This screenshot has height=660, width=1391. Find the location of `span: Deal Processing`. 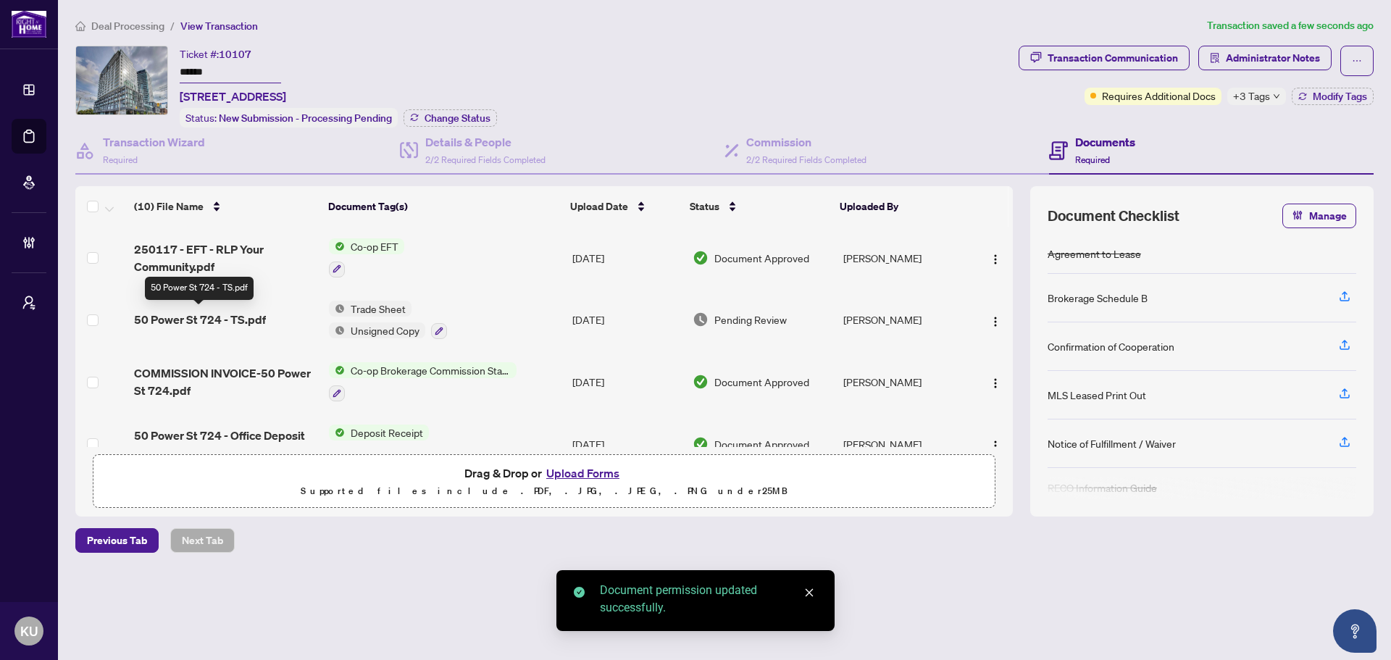

span: Deal Processing is located at coordinates (127, 26).